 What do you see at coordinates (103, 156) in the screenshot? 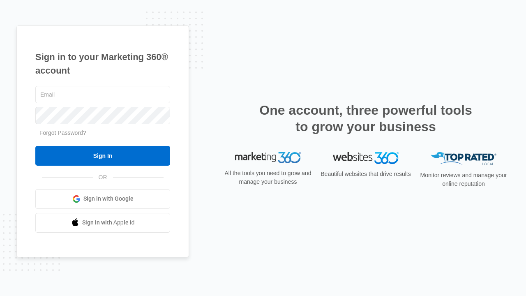
I see `input: Sign In` at bounding box center [103, 156].